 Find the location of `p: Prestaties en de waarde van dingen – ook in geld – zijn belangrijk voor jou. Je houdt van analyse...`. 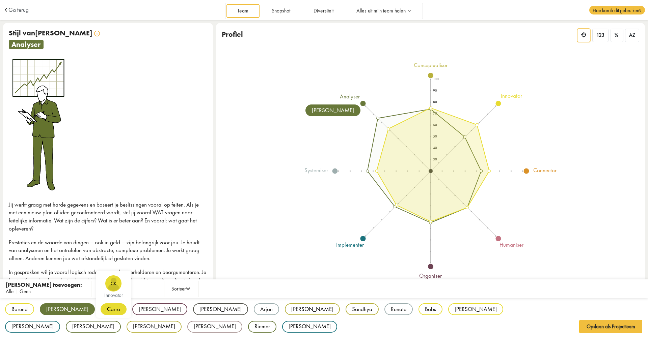

p: Prestaties en de waarde van dingen – ook in geld – zijn belangrijk voor jou. Je houdt van analyse... is located at coordinates (108, 251).